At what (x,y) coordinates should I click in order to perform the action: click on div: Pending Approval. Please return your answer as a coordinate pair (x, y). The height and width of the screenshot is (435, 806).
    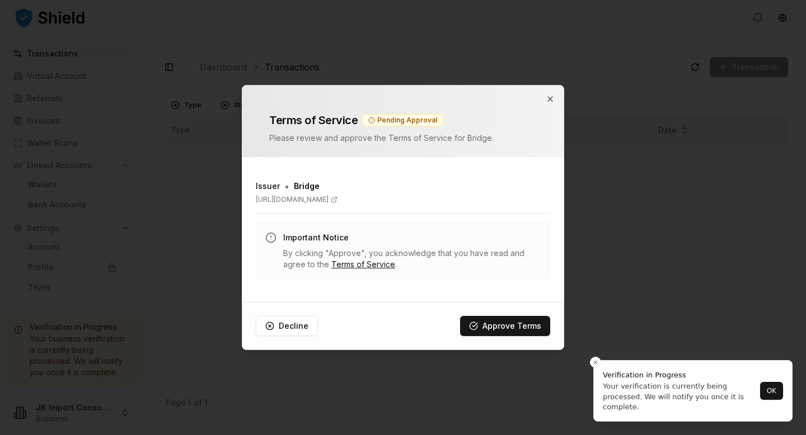
    Looking at the image, I should click on (402, 120).